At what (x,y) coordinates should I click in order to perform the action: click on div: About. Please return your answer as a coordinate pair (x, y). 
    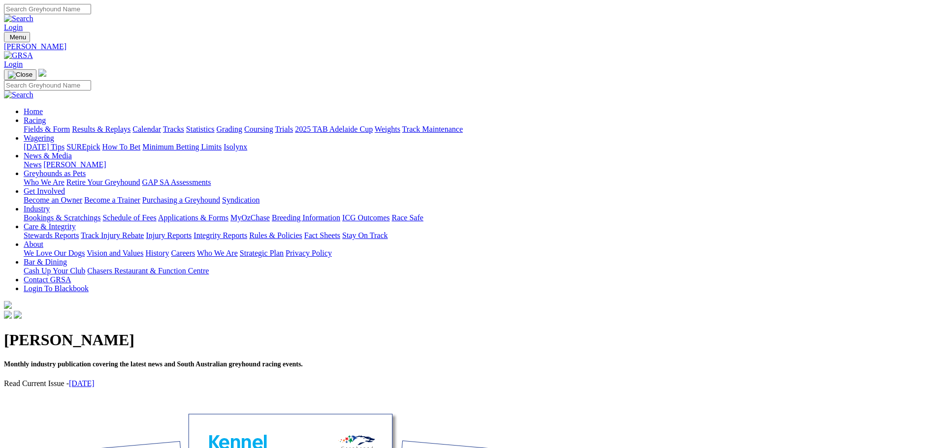
    Looking at the image, I should click on (478, 253).